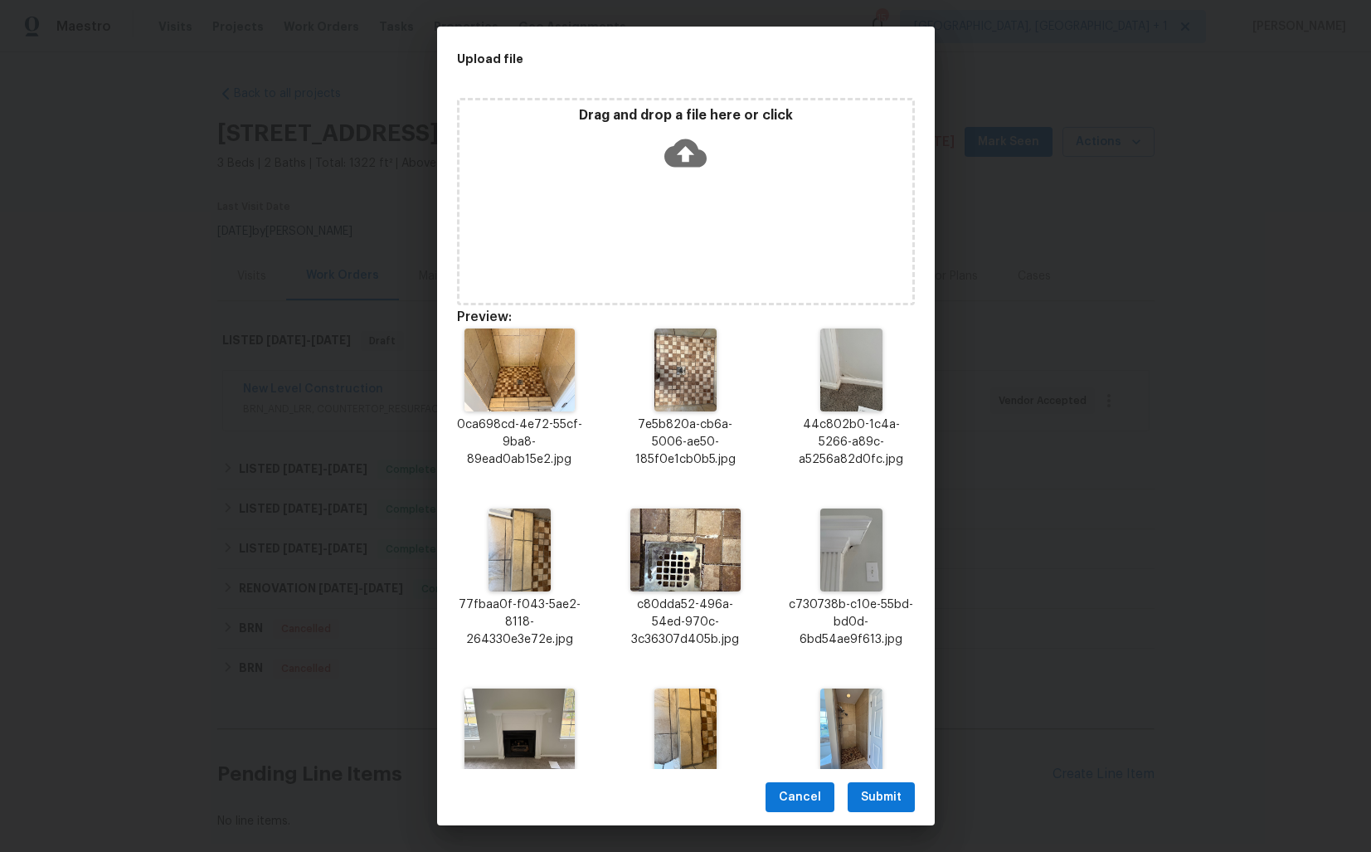 This screenshot has width=1371, height=852. Describe the element at coordinates (685, 622) in the screenshot. I see `p: c80dda52-496a-54ed-970c-3c36307d405b.jpg` at that location.